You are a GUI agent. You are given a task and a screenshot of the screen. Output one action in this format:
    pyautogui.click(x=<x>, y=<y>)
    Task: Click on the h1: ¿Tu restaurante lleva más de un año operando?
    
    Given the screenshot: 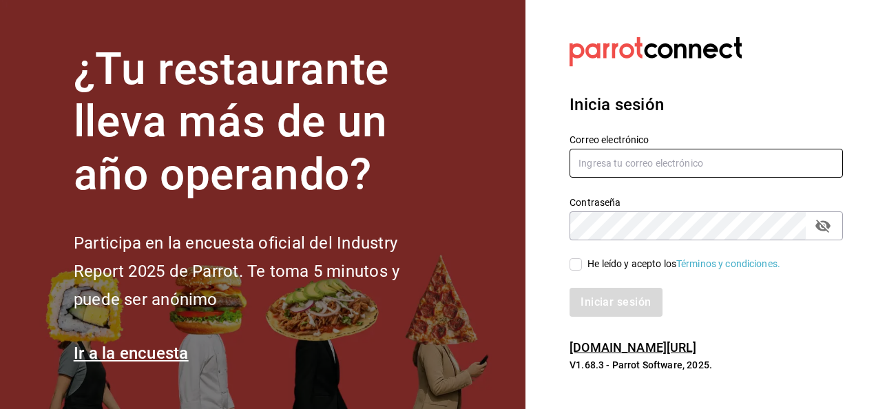 What is the action you would take?
    pyautogui.click(x=260, y=123)
    